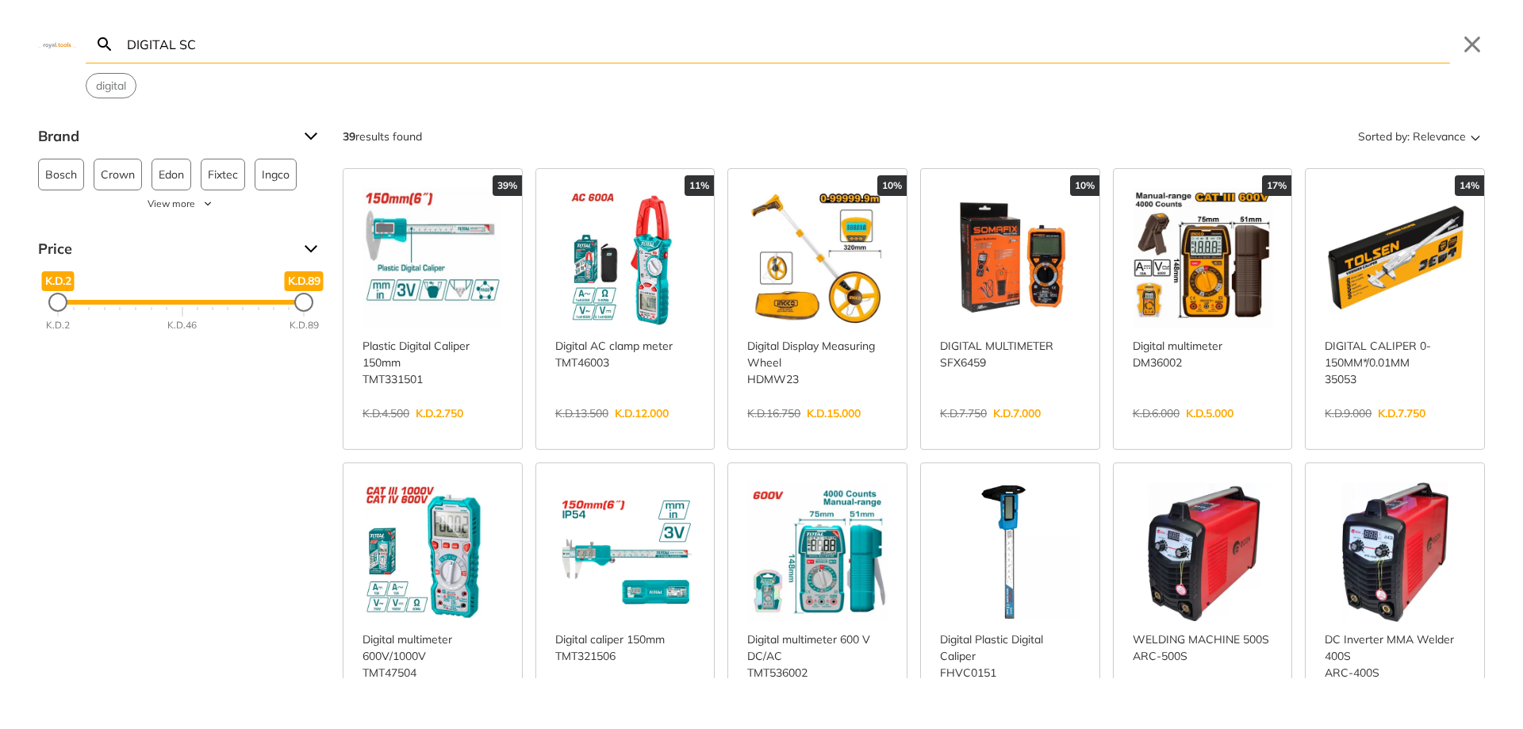  What do you see at coordinates (111, 86) in the screenshot?
I see `button: Select suggestion: digital` at bounding box center [111, 86].